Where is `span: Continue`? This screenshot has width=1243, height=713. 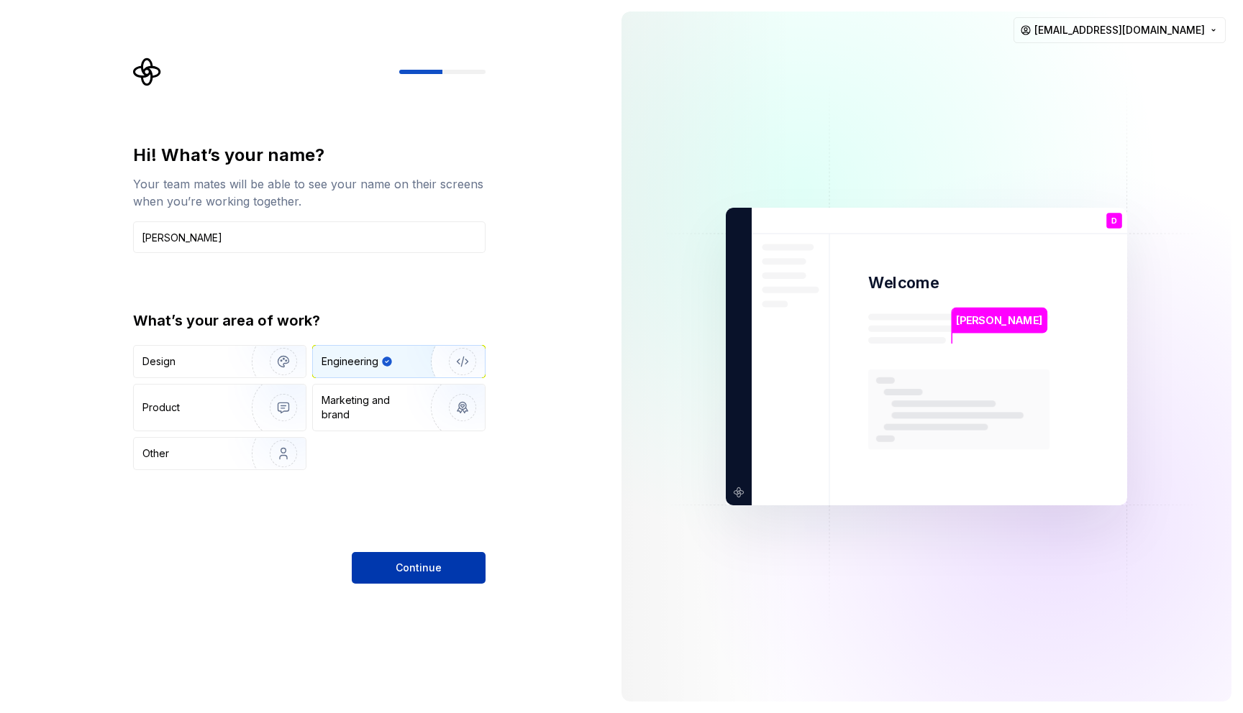
span: Continue is located at coordinates (419, 568).